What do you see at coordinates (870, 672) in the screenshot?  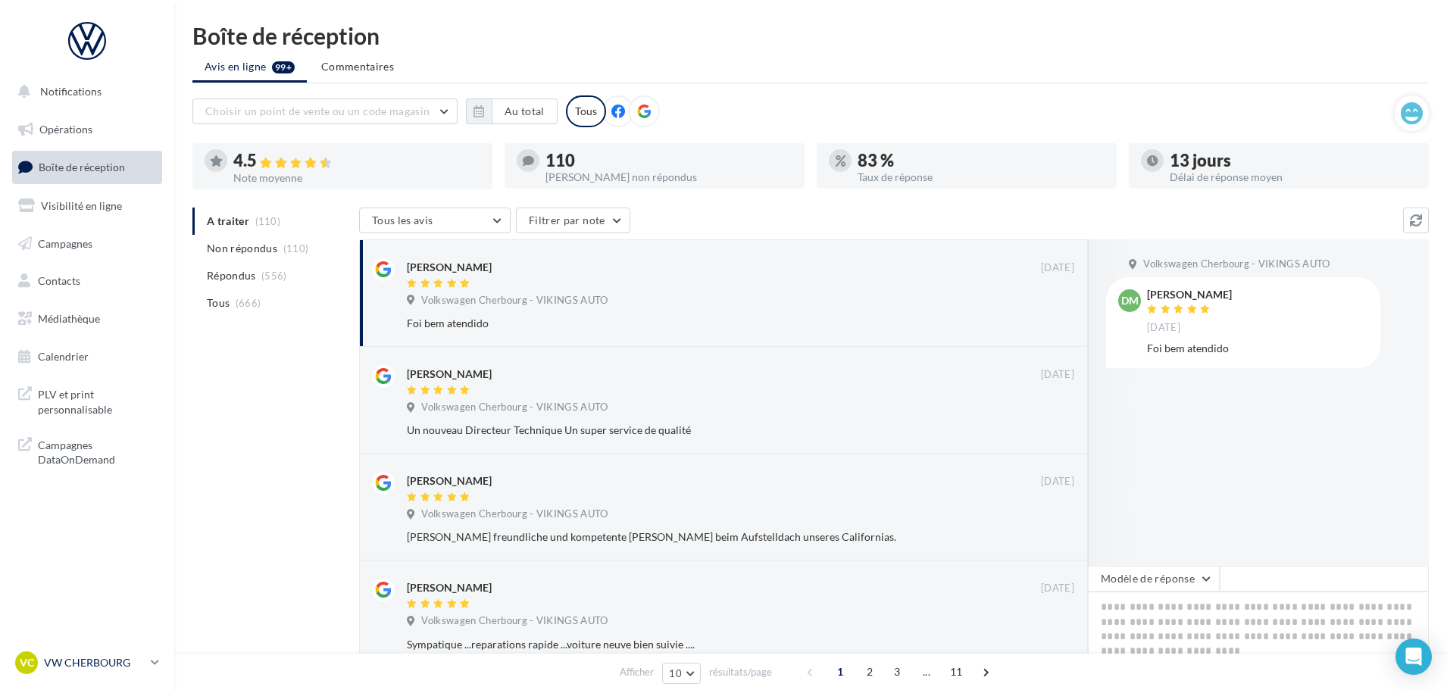 I see `span: 2` at bounding box center [870, 672].